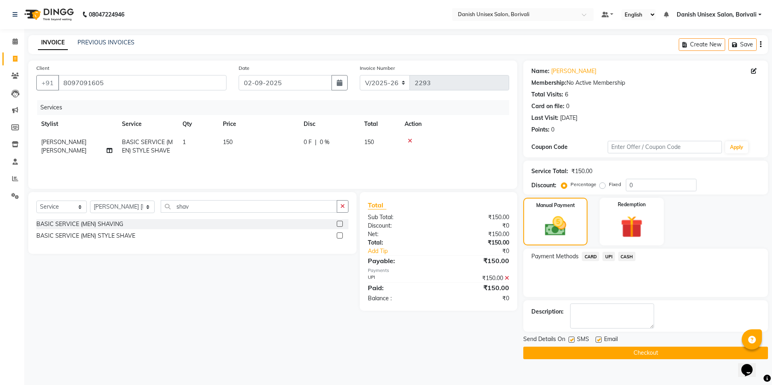 This screenshot has height=385, width=772. Describe the element at coordinates (48, 83) in the screenshot. I see `button: +91` at that location.